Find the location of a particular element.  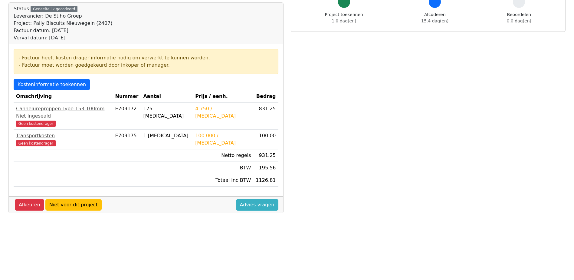

div: Status: is located at coordinates (63, 23).